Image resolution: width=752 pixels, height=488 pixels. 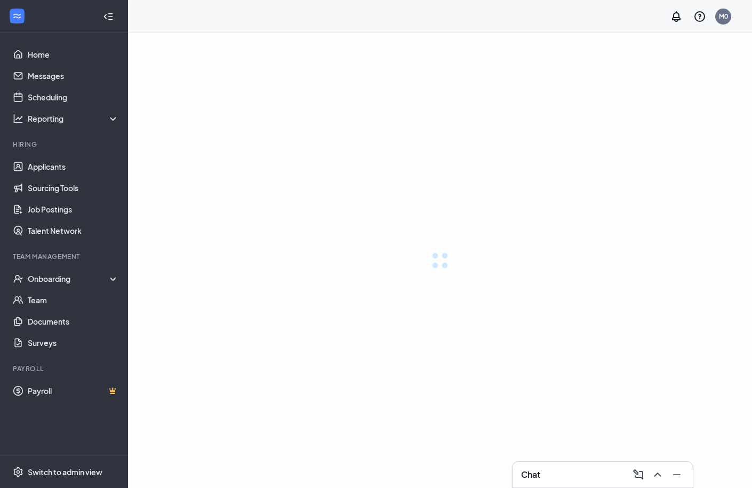 I want to click on div: Reporting, so click(x=74, y=118).